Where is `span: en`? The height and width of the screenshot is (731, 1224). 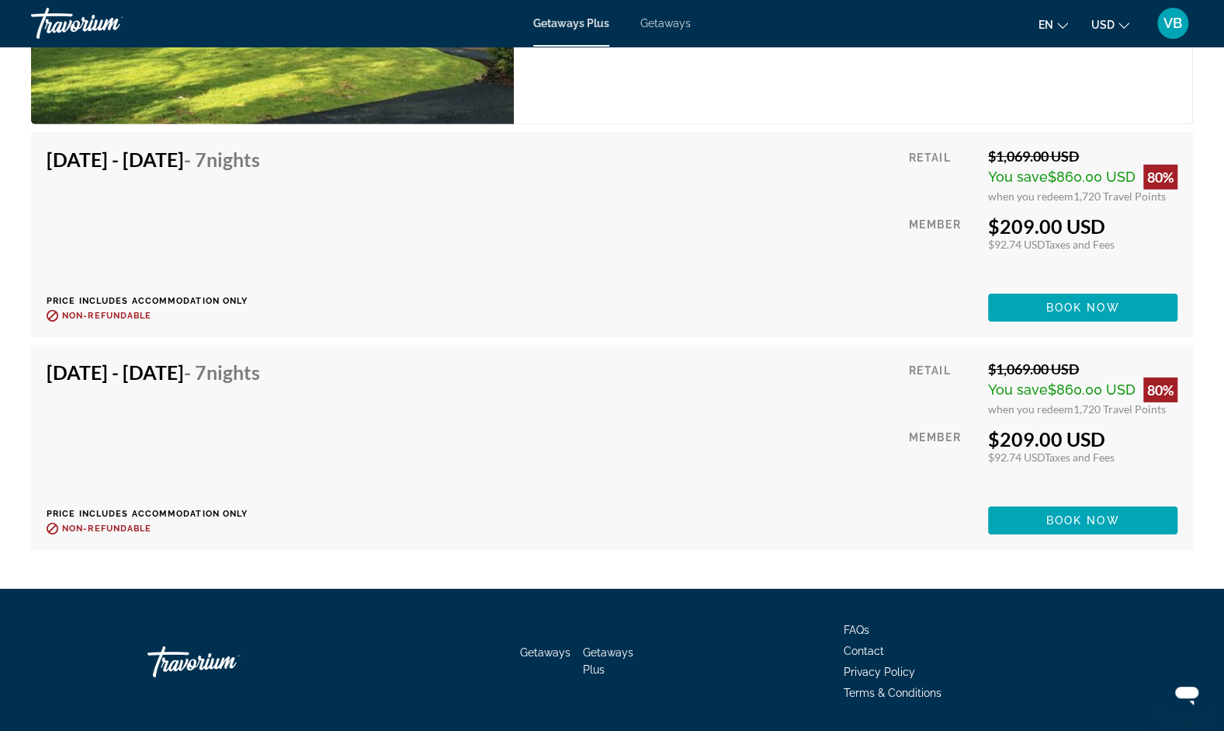
span: en is located at coordinates (1046, 25).